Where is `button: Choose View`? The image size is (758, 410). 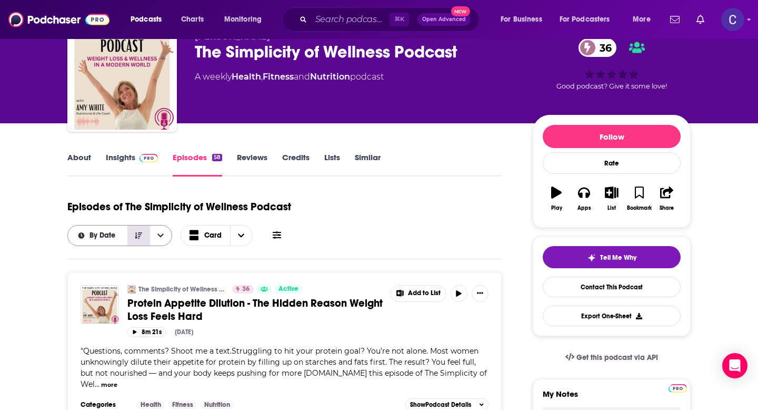 button: Choose View is located at coordinates (217, 235).